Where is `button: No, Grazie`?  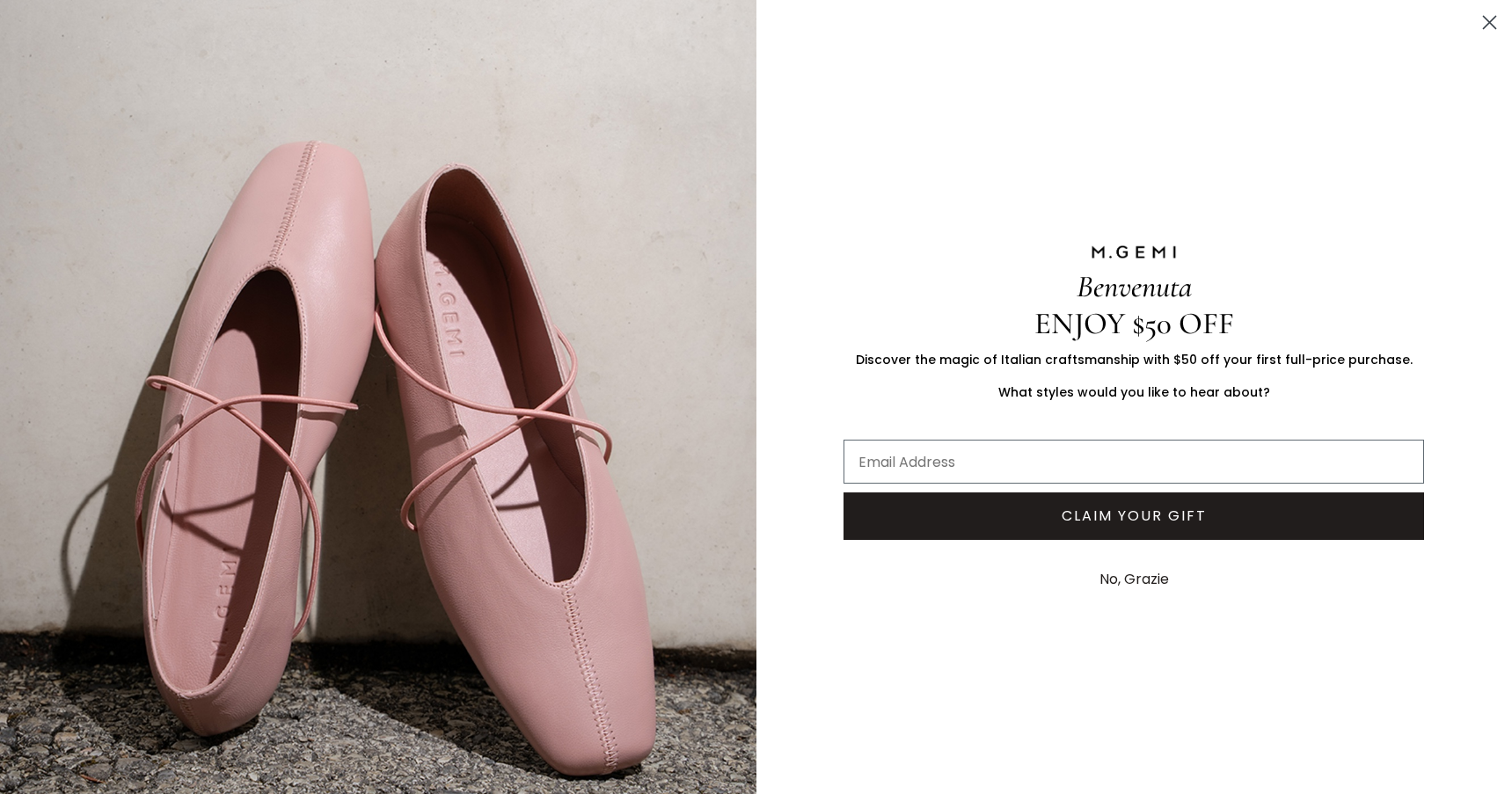 button: No, Grazie is located at coordinates (1134, 579).